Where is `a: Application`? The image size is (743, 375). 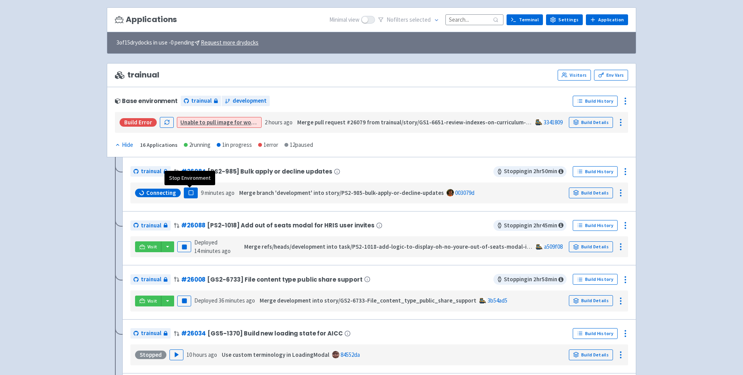
a: Application is located at coordinates (607, 20).